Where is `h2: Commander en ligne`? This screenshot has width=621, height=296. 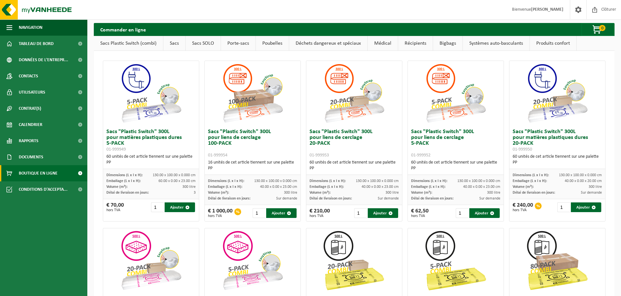 h2: Commander en ligne is located at coordinates (123, 29).